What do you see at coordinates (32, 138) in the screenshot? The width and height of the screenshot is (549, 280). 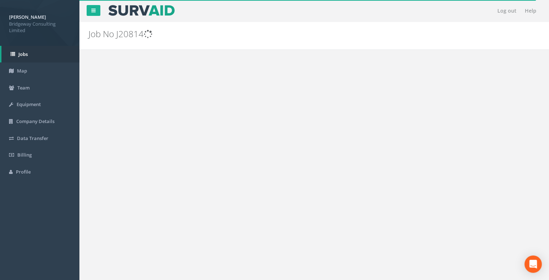 I see `span: Data Transfer` at bounding box center [32, 138].